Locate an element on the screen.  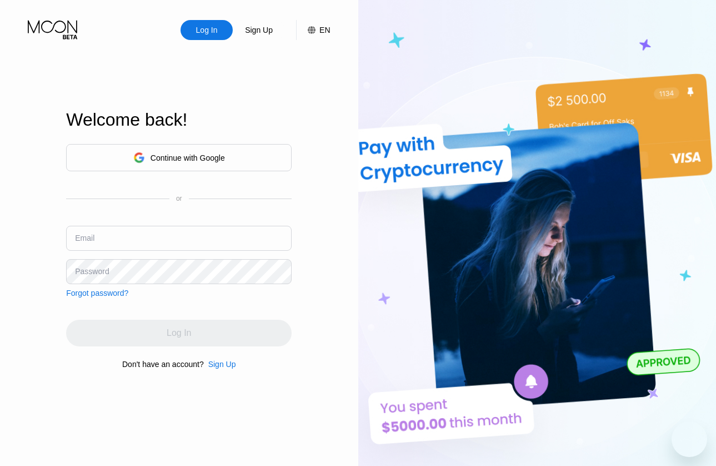
div: Password is located at coordinates (92, 271).